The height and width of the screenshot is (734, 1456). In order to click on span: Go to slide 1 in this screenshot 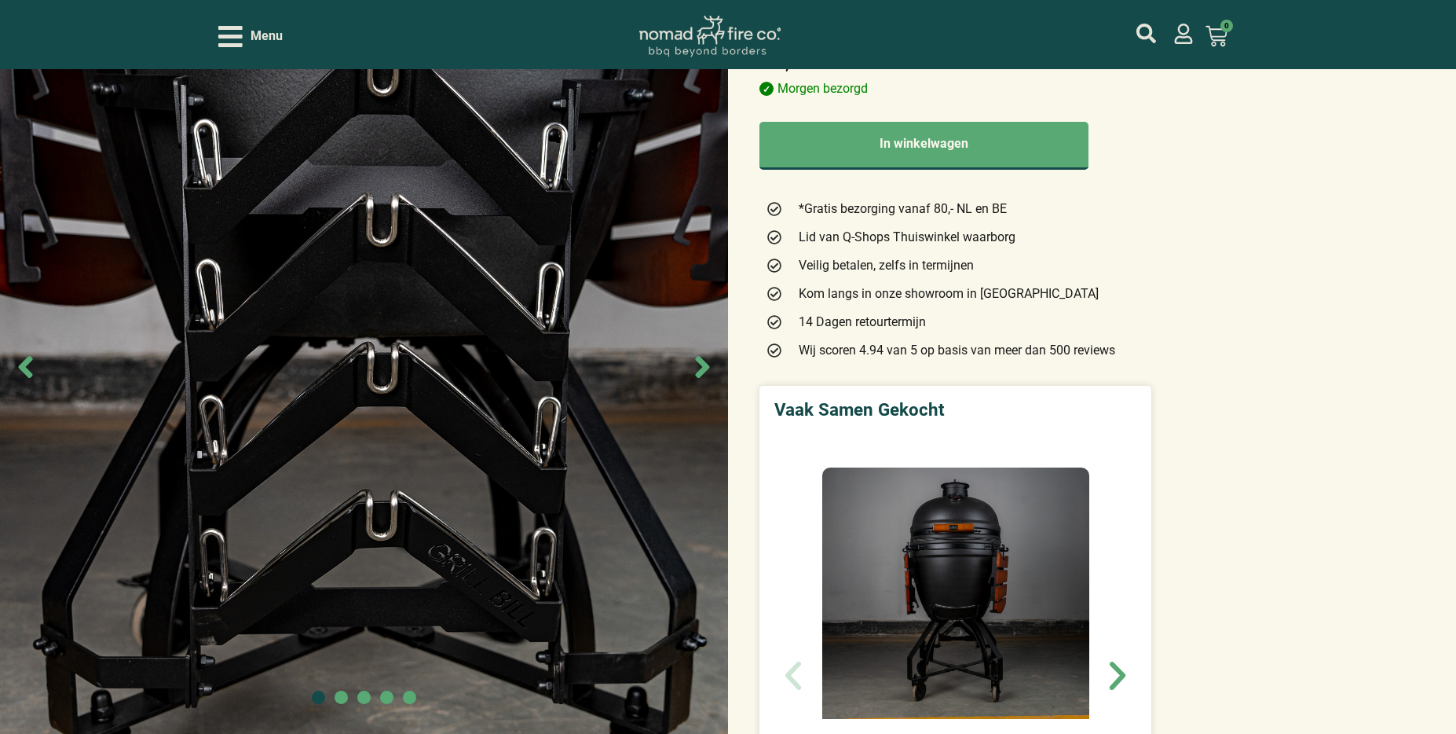, I will do `click(318, 697)`.